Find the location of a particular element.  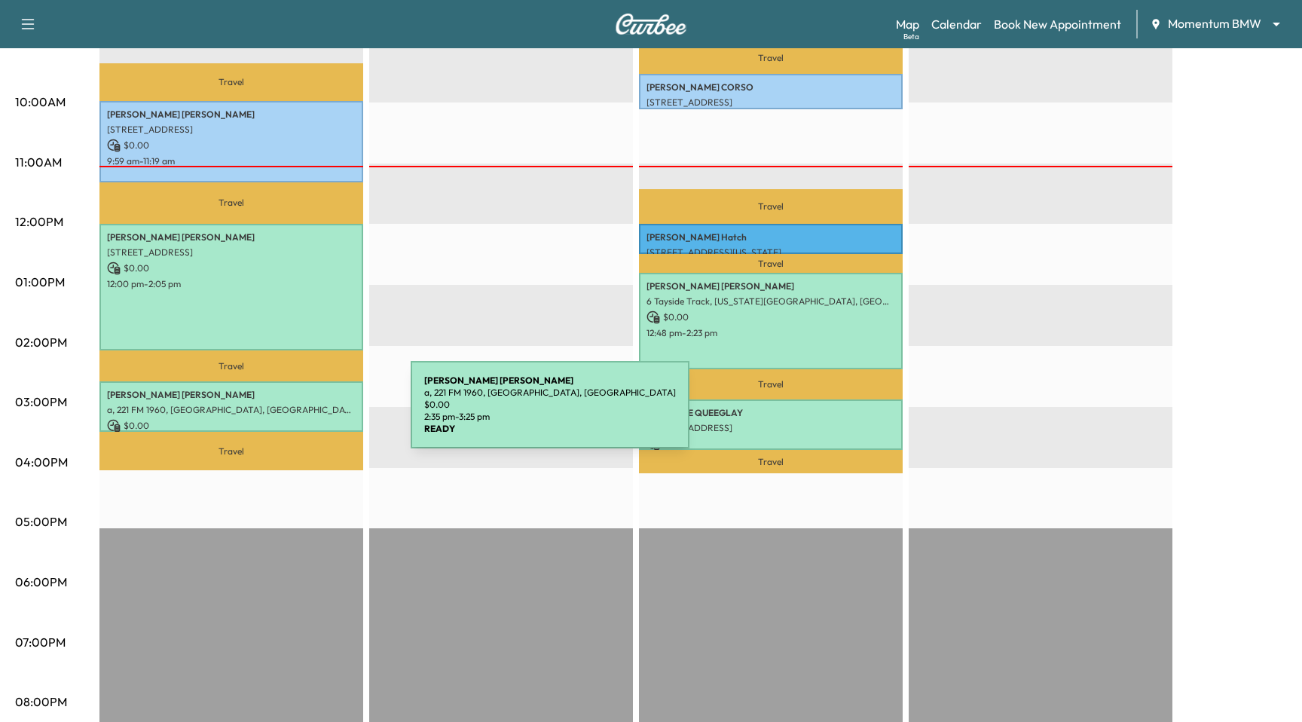

img: Curbee Logo is located at coordinates (651, 24).